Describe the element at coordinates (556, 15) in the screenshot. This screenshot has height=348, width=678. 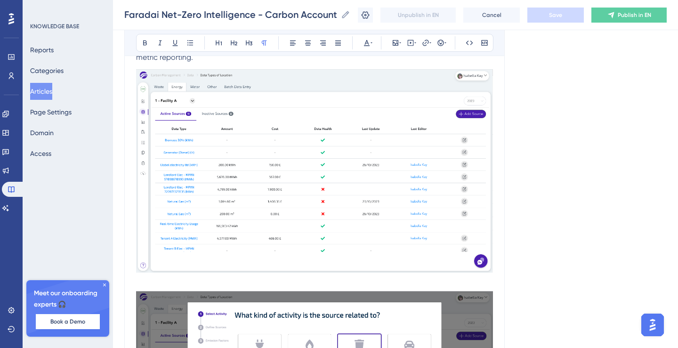
I see `span: Save` at that location.